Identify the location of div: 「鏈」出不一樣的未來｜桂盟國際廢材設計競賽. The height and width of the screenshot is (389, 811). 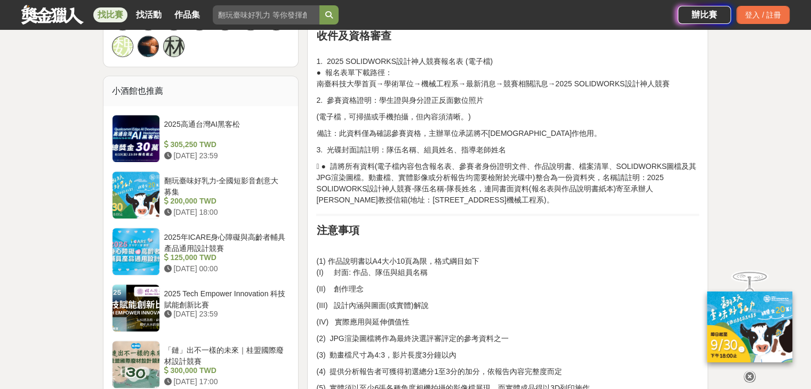
(225, 355).